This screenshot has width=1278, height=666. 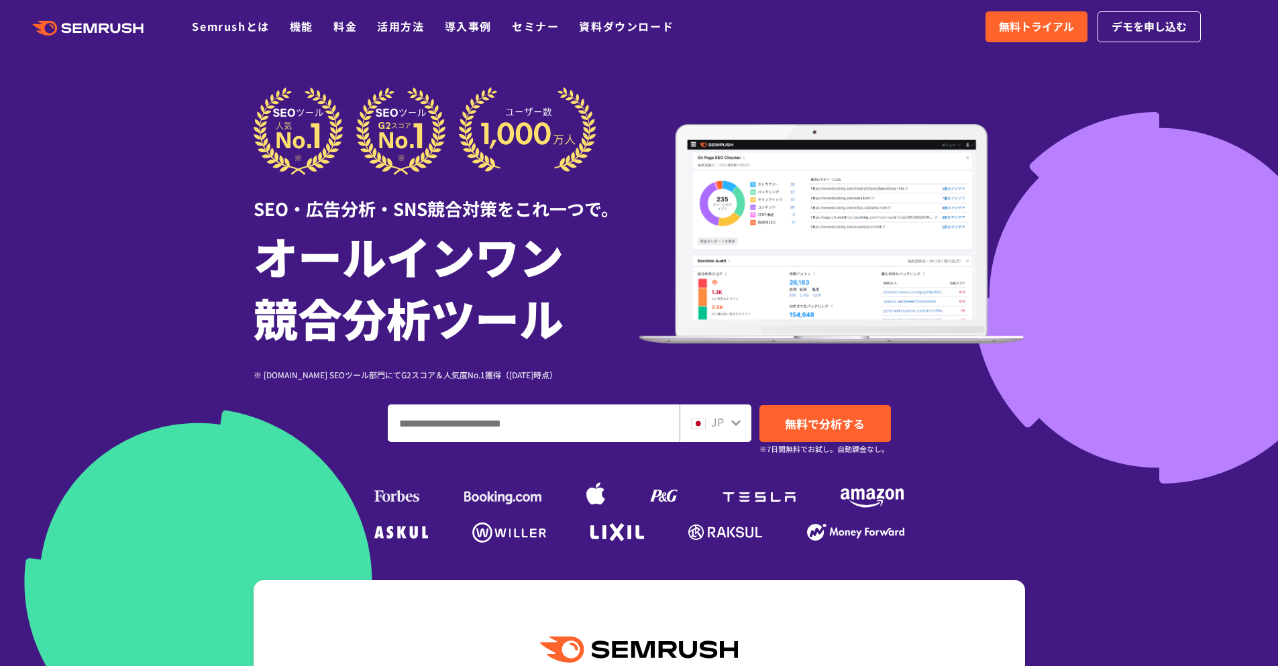 I want to click on a: 活用方法, so click(x=401, y=26).